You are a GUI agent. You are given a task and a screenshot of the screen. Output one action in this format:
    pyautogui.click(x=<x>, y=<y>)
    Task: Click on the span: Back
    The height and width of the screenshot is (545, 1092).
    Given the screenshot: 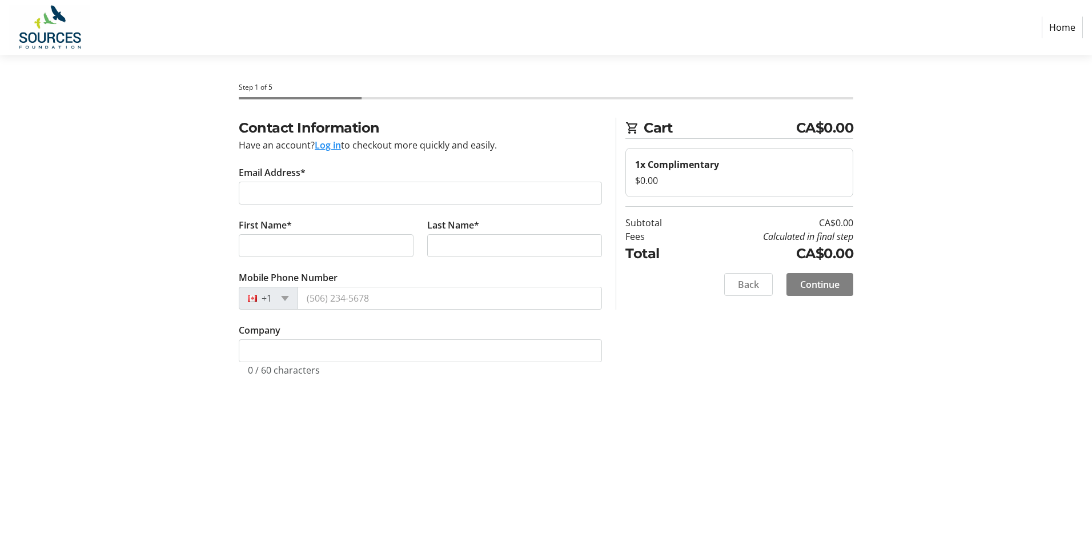 What is the action you would take?
    pyautogui.click(x=748, y=285)
    